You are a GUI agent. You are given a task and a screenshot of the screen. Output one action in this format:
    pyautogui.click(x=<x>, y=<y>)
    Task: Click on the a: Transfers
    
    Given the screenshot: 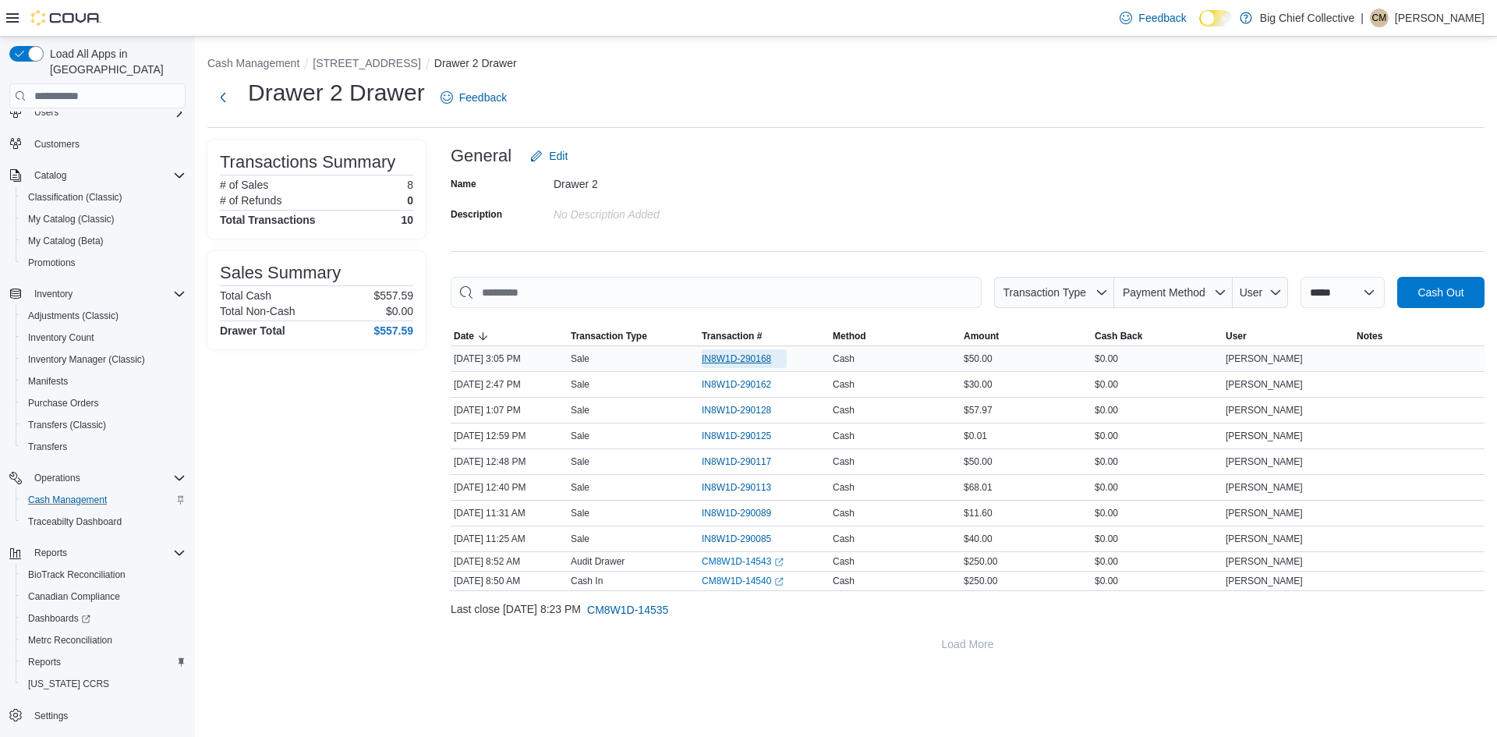 What is the action you would take?
    pyautogui.click(x=48, y=447)
    